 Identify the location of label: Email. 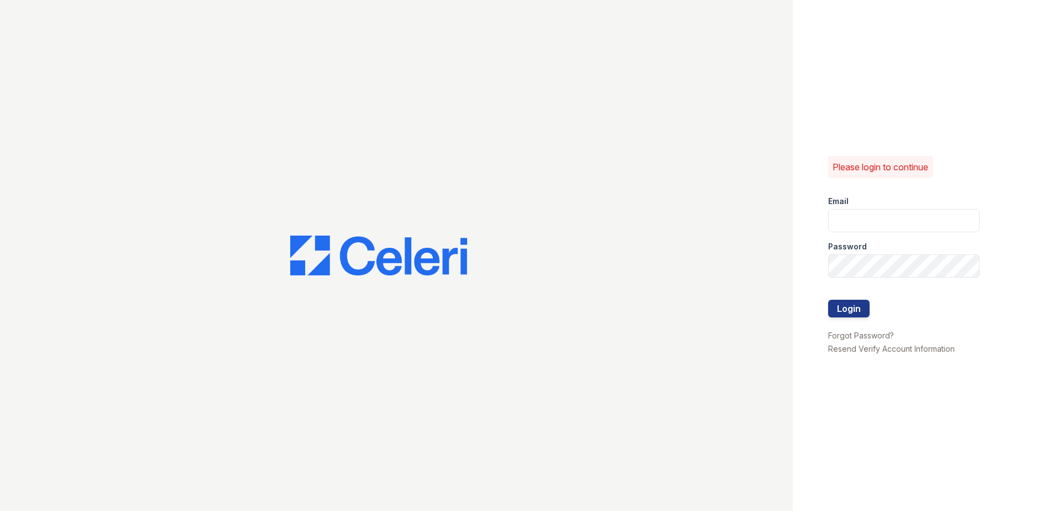
(838, 201).